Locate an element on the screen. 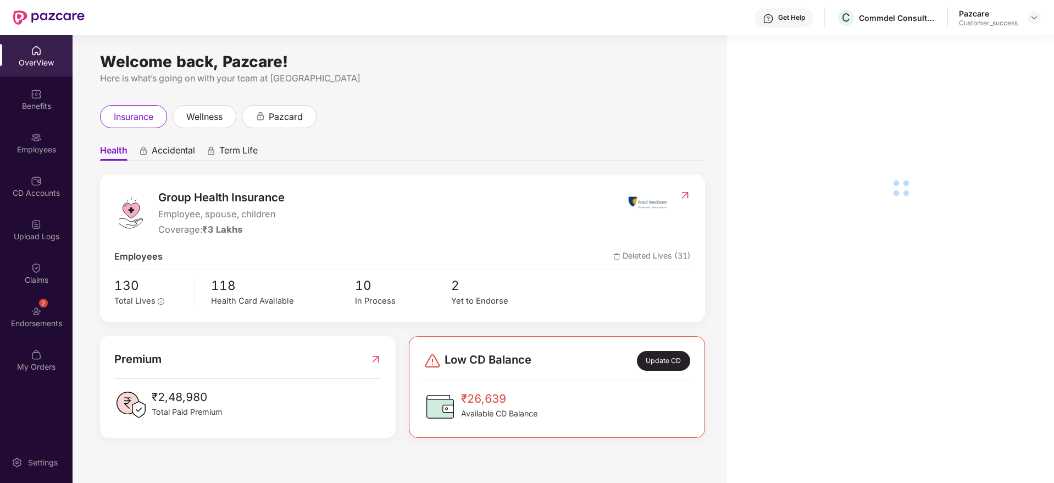 This screenshot has width=1054, height=483. img: CDBalanceIcon is located at coordinates (440, 406).